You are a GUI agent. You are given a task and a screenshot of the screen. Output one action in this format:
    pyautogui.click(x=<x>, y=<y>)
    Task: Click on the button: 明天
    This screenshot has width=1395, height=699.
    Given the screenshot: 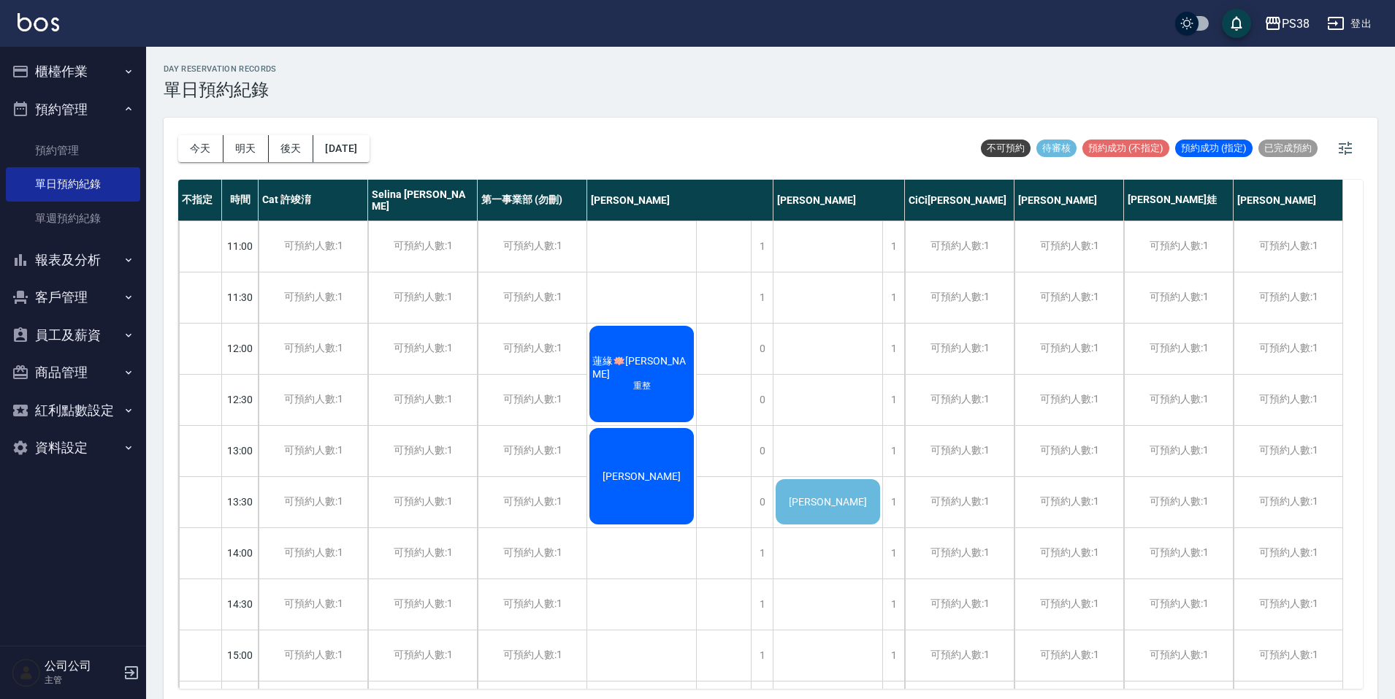 What is the action you would take?
    pyautogui.click(x=246, y=148)
    